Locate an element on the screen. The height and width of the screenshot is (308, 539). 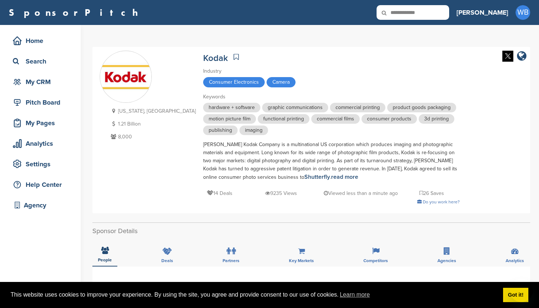
a: Kodak is located at coordinates (216, 58).